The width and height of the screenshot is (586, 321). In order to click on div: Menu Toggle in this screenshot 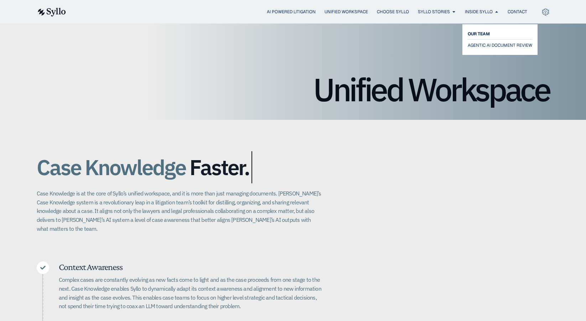, I will do `click(304, 12)`.